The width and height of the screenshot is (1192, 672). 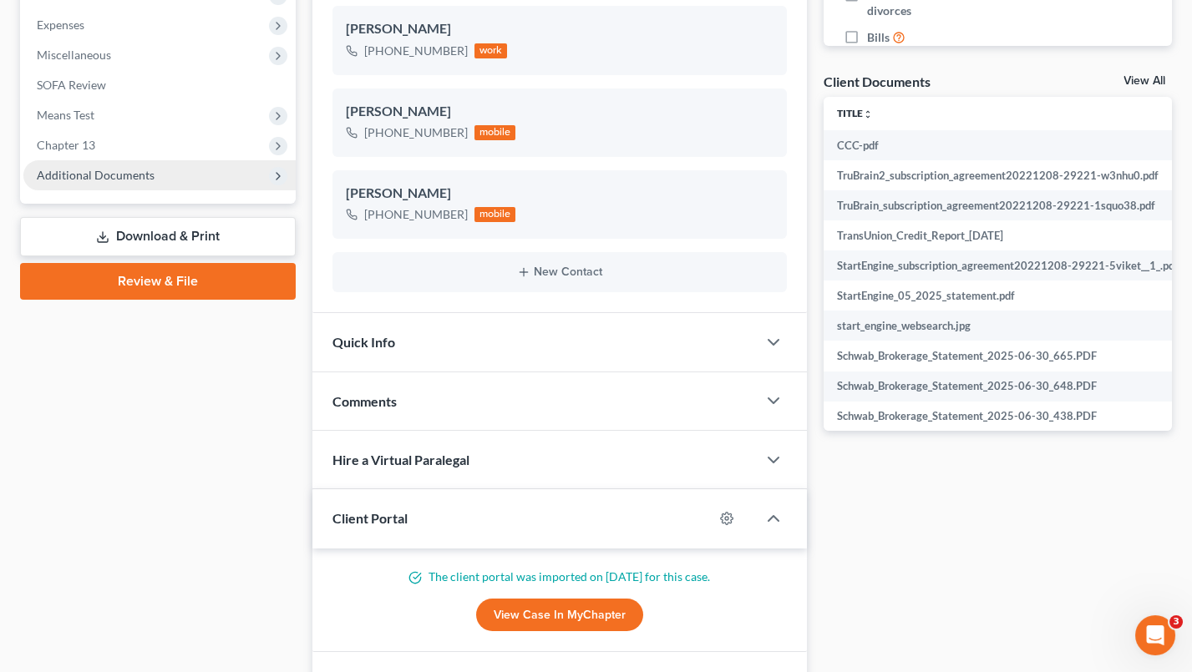 I want to click on span: Means Test, so click(x=65, y=114).